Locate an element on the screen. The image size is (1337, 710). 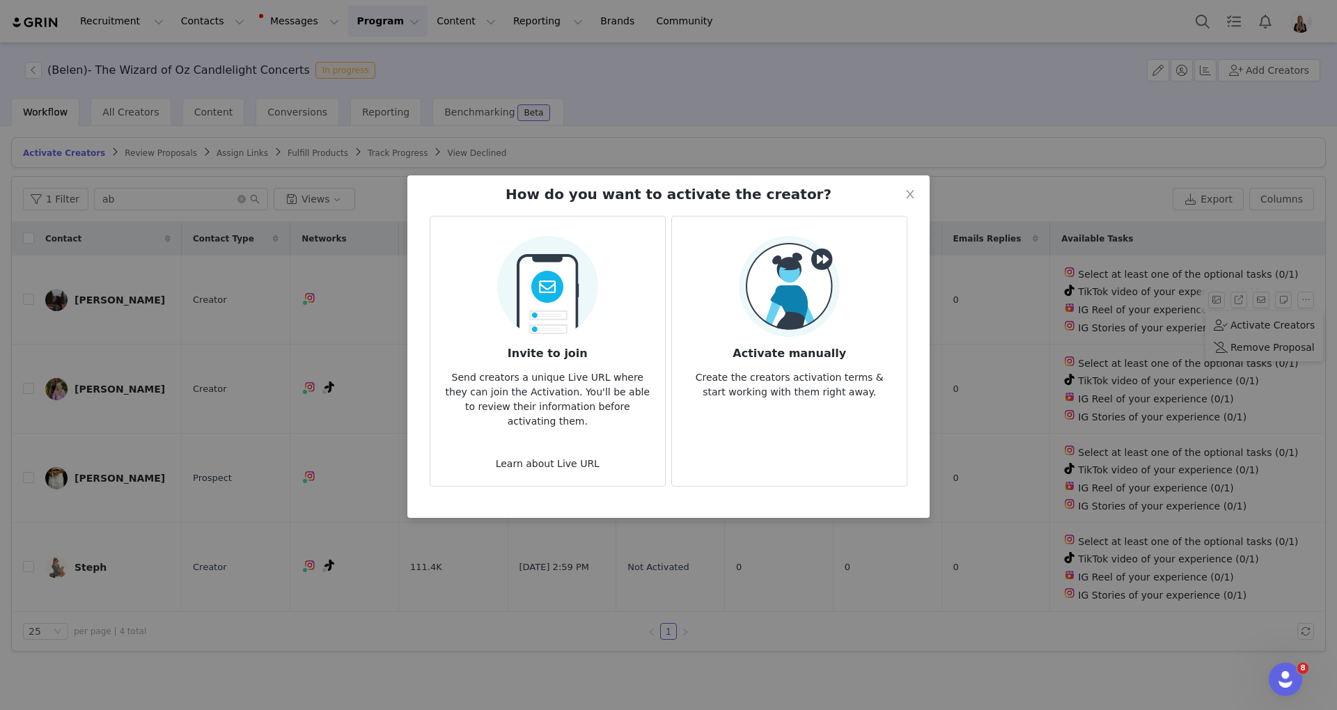
button: Close is located at coordinates (910, 195).